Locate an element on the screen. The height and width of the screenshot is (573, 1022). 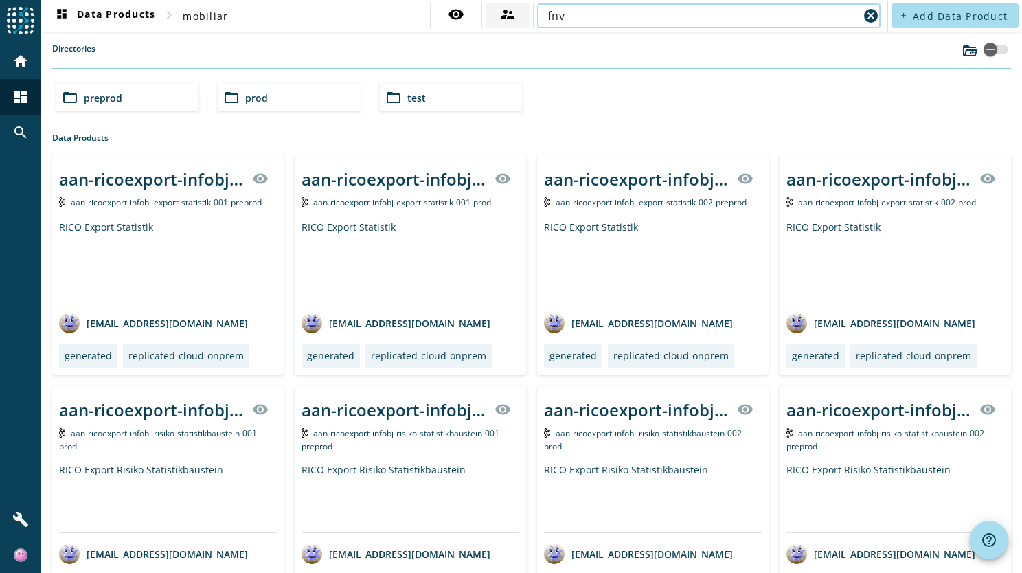
span: Kafka Topic: aan-ricoexport-infobj-risiko-statistikbaustein-001-prod is located at coordinates (159, 440).